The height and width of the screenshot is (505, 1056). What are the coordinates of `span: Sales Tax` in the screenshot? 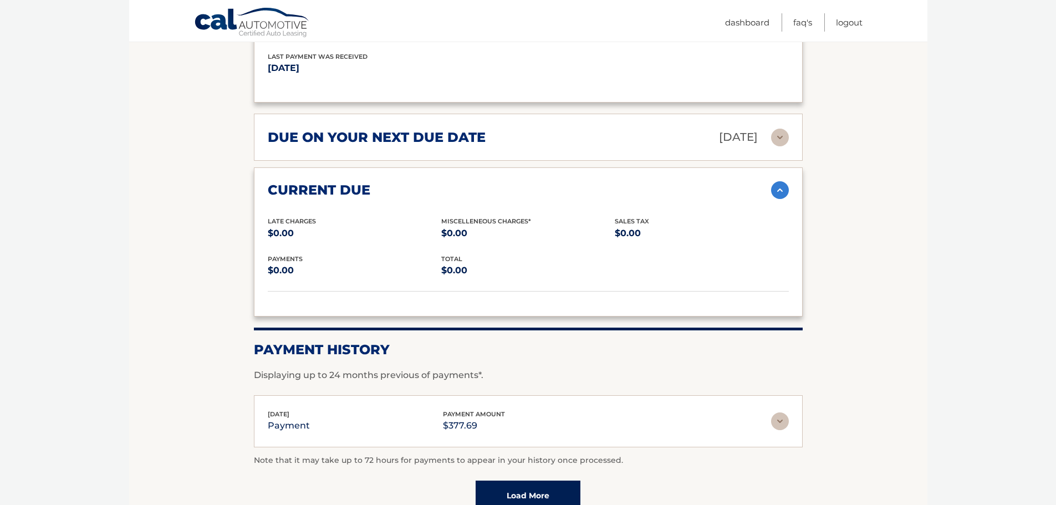 It's located at (632, 221).